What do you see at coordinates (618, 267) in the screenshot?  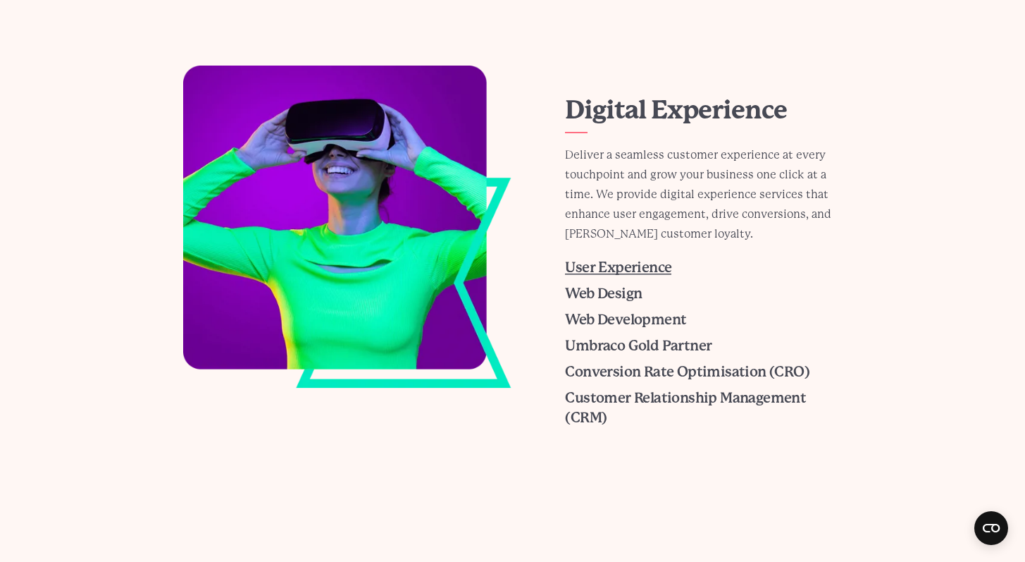 I see `span: User Experience` at bounding box center [618, 267].